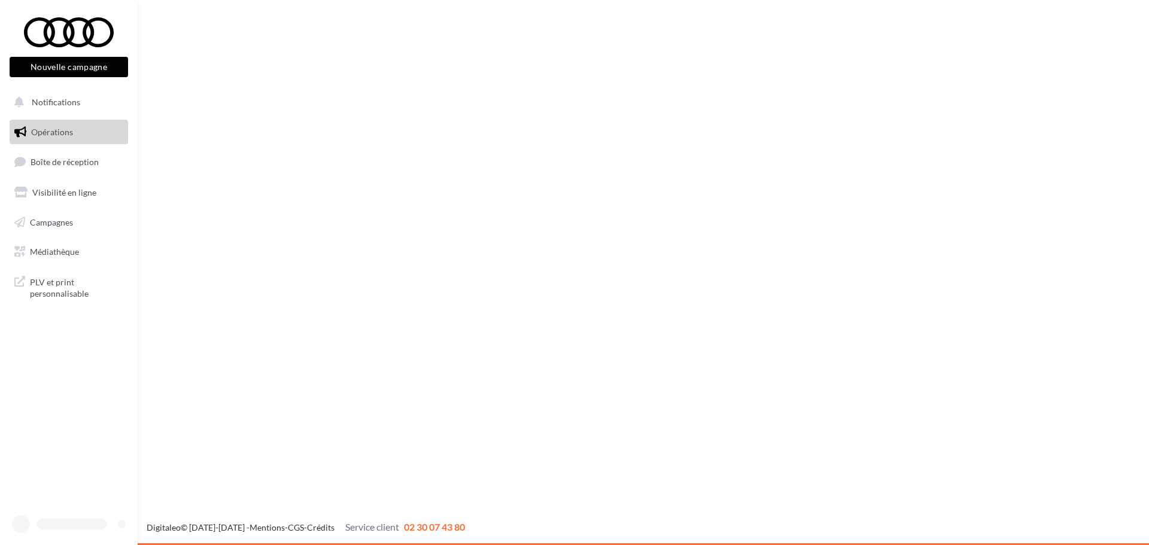 The height and width of the screenshot is (545, 1149). Describe the element at coordinates (56, 102) in the screenshot. I see `span: Notifications` at that location.